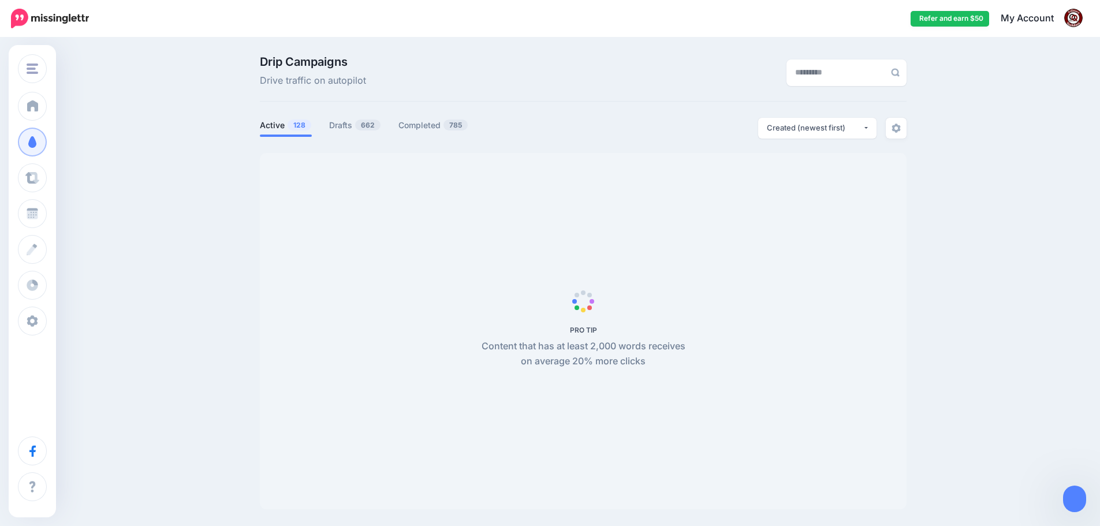  Describe the element at coordinates (368, 125) in the screenshot. I see `span: 662` at that location.